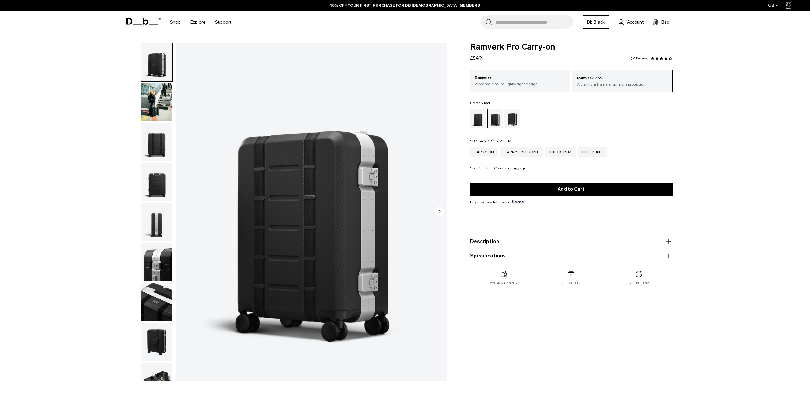  Describe the element at coordinates (504, 284) in the screenshot. I see `p: 2 year warranty` at that location.